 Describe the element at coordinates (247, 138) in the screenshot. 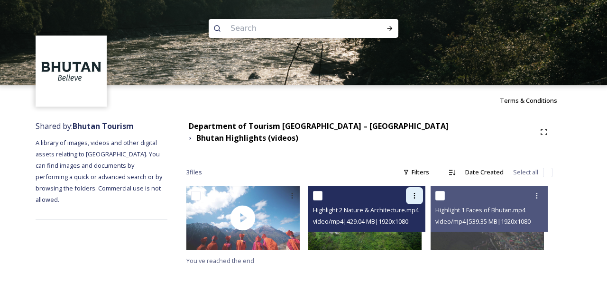

I see `strong: Bhutan Highlights (videos)` at that location.